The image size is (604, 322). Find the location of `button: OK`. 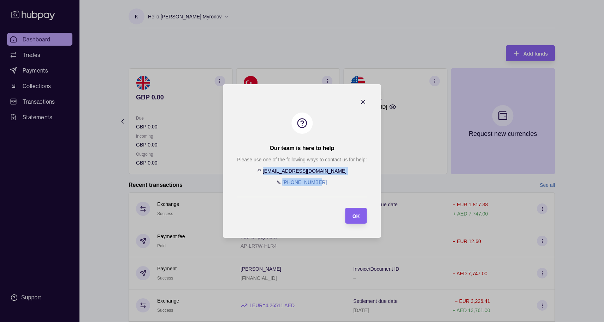

button: OK is located at coordinates (356, 215).